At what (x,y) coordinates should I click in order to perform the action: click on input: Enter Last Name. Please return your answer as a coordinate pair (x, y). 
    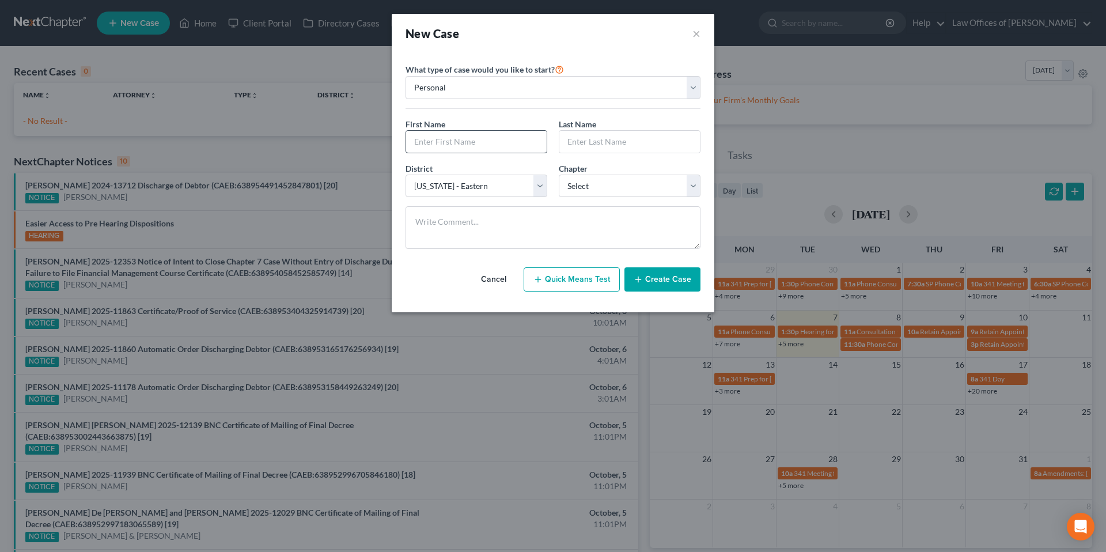
    Looking at the image, I should click on (630, 142).